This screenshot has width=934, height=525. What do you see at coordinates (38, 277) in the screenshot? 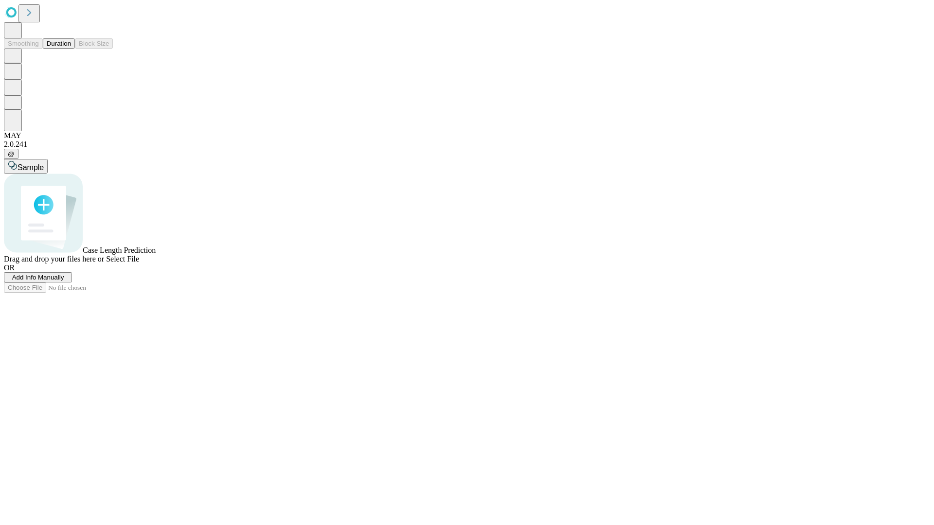
I see `button: Add Info Manually` at bounding box center [38, 277].